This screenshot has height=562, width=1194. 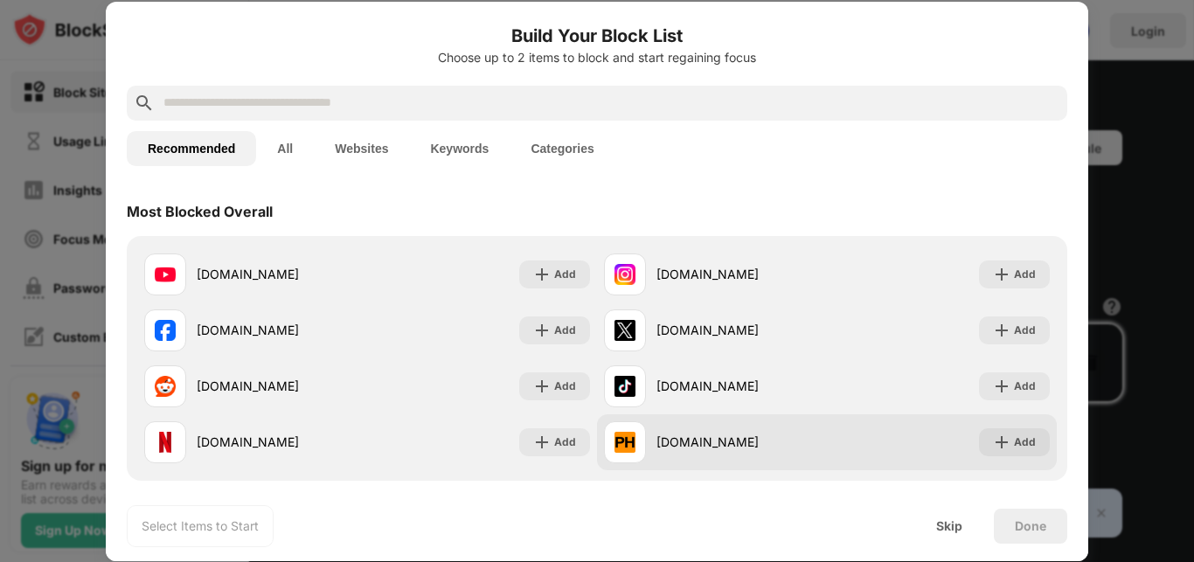 I want to click on img: search.svg, so click(x=144, y=103).